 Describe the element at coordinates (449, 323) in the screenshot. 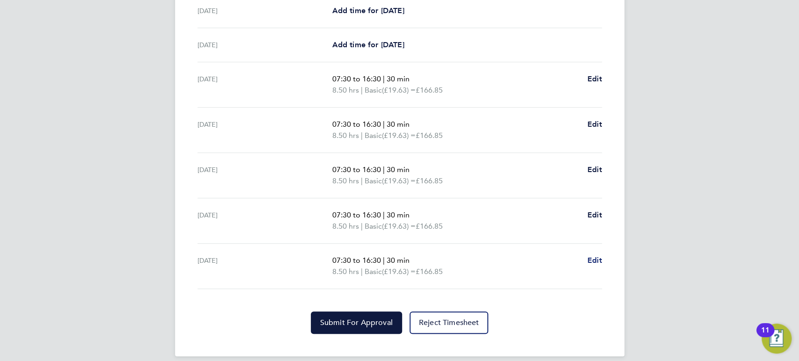

I see `span: Reject Timesheet` at that location.